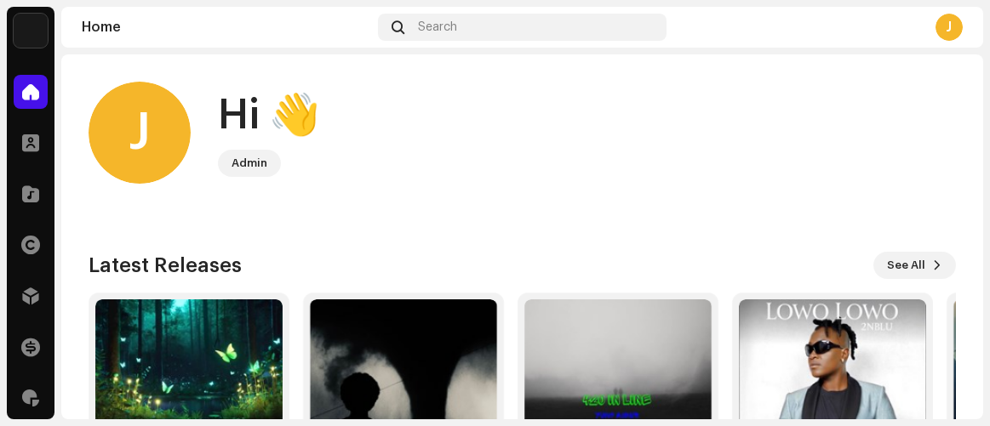 Image resolution: width=990 pixels, height=426 pixels. I want to click on div: Hi 👋, so click(269, 116).